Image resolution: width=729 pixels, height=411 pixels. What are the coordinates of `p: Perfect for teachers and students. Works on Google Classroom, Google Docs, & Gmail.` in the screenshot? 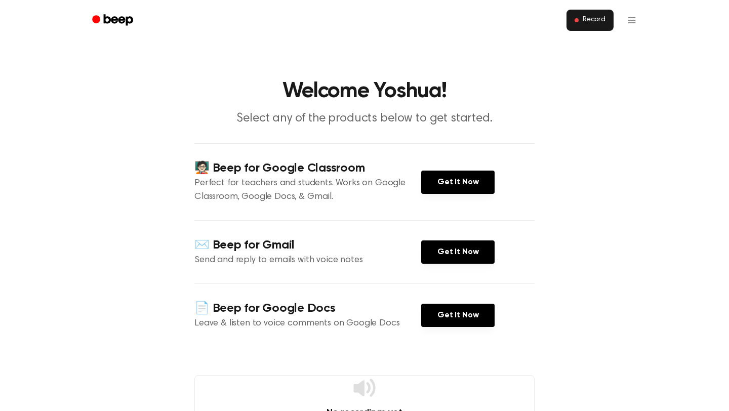 It's located at (308, 190).